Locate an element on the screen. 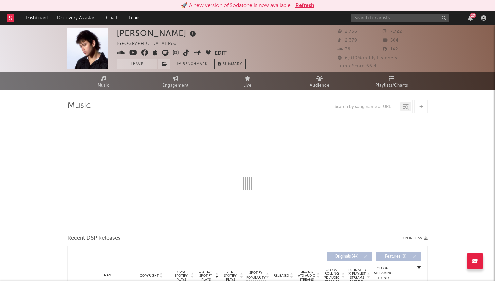 The image size is (495, 281). div: 23 is located at coordinates (473, 15).